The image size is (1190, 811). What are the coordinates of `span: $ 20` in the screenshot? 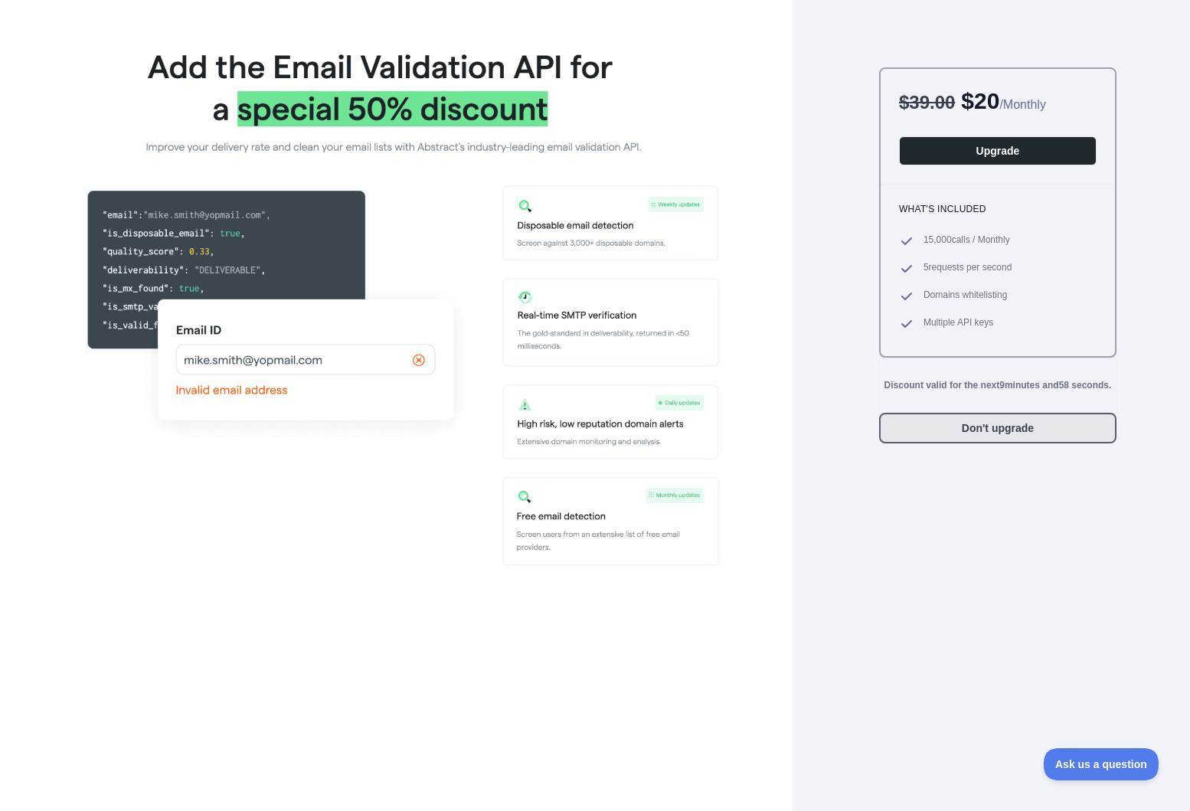 It's located at (980, 100).